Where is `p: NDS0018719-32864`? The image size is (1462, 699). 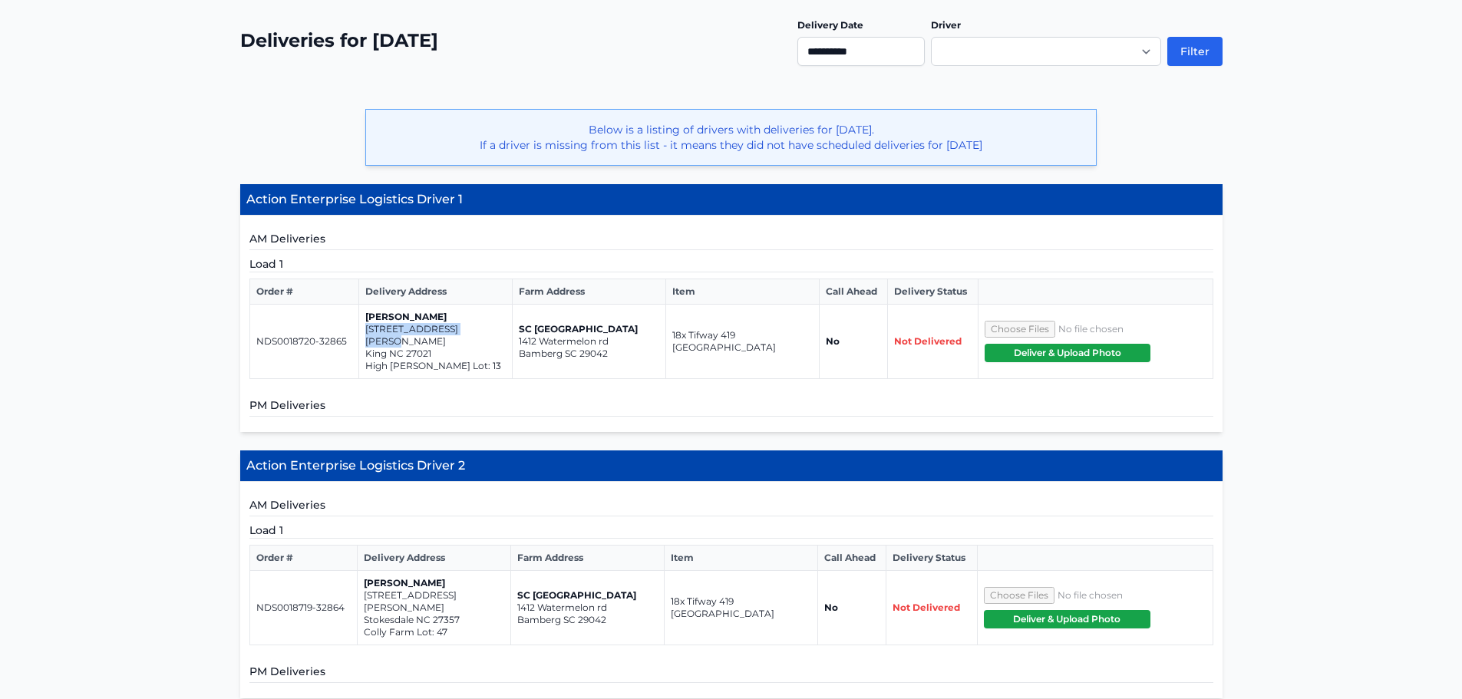
p: NDS0018719-32864 is located at coordinates (303, 608).